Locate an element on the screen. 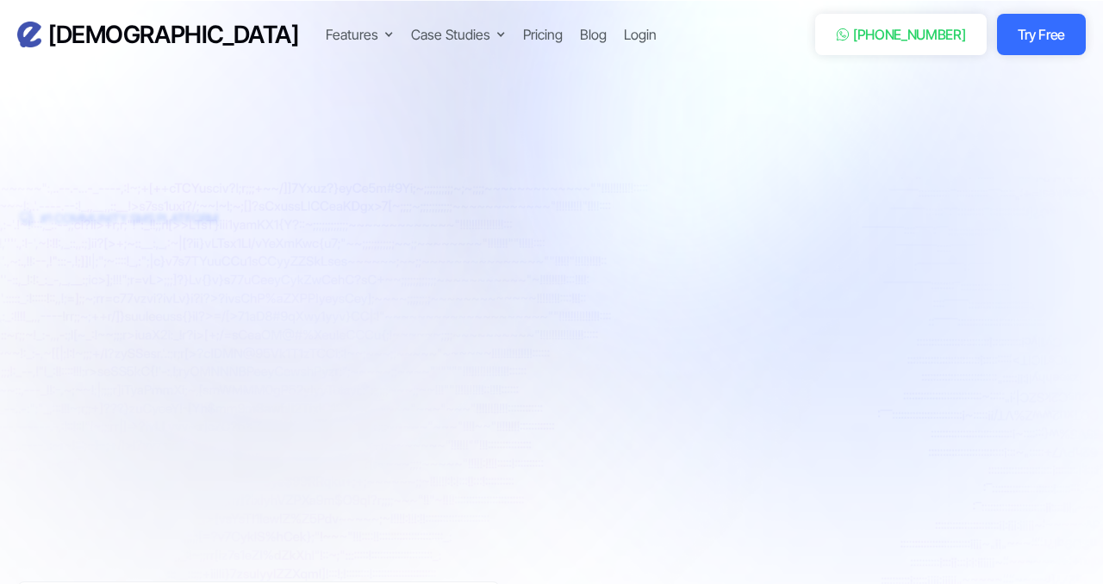  a: Pricing is located at coordinates (543, 34).